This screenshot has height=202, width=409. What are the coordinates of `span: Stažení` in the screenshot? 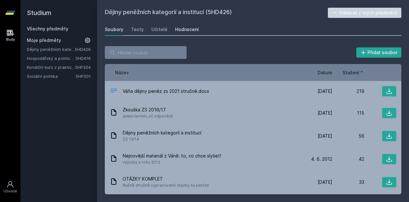 It's located at (351, 72).